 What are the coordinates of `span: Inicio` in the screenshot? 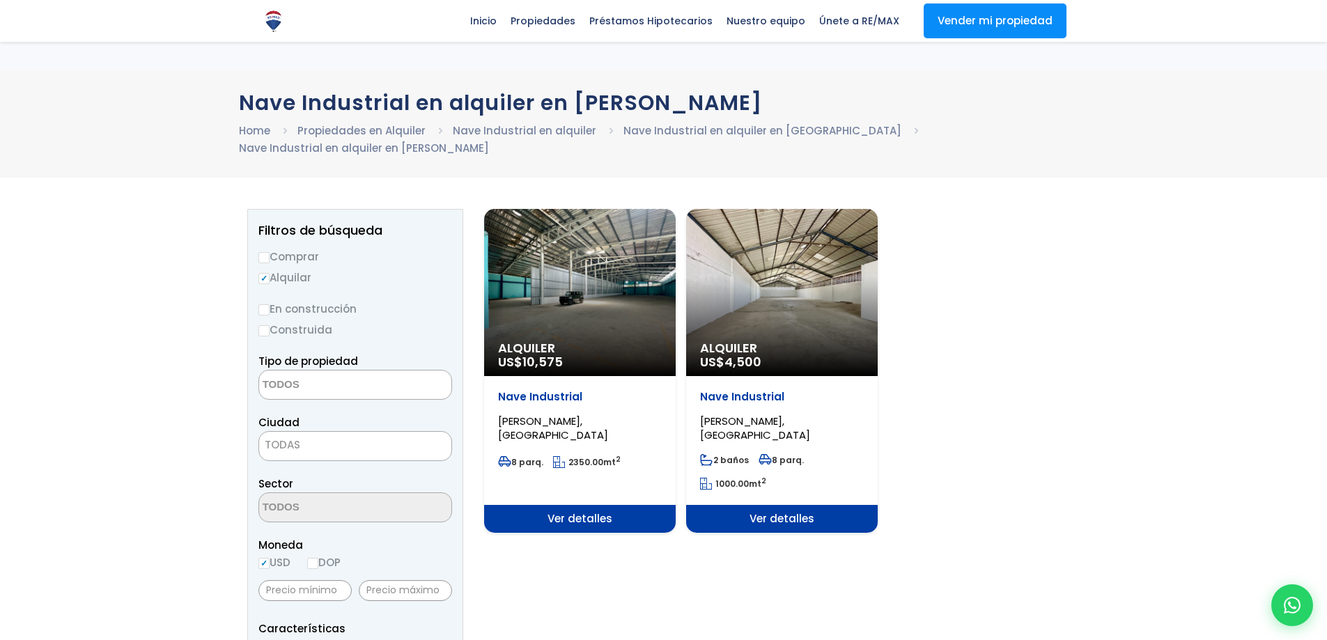 It's located at (483, 21).